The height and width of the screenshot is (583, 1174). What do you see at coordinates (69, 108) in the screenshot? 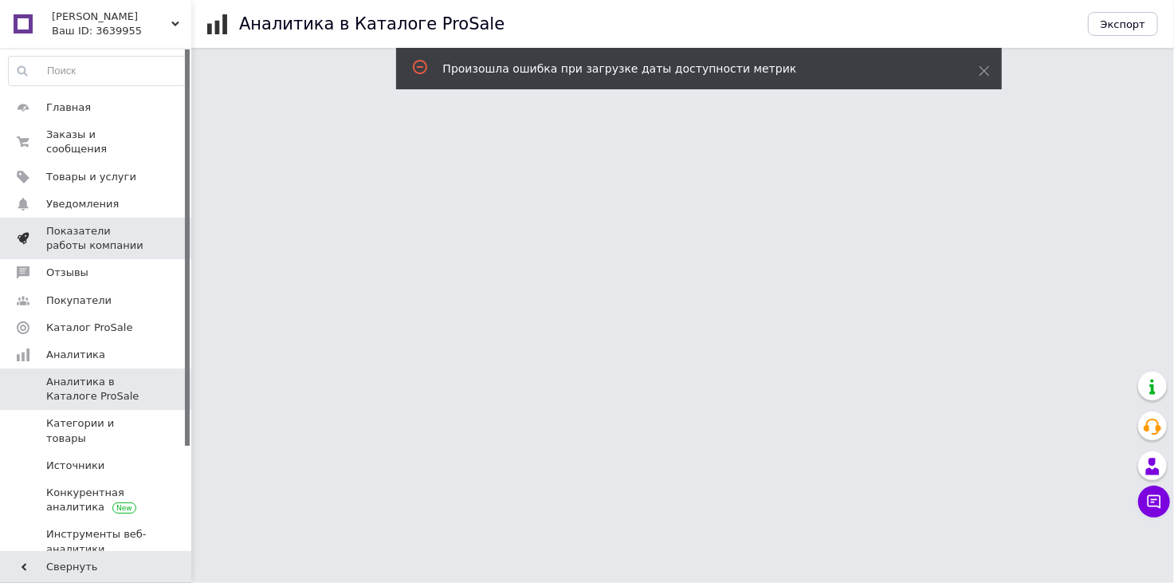
I see `span: Главная` at bounding box center [69, 108].